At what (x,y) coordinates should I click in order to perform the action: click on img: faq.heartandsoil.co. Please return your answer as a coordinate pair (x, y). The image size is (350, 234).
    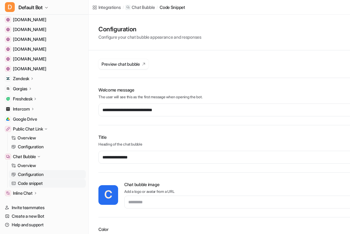
    Looking at the image, I should click on (8, 69).